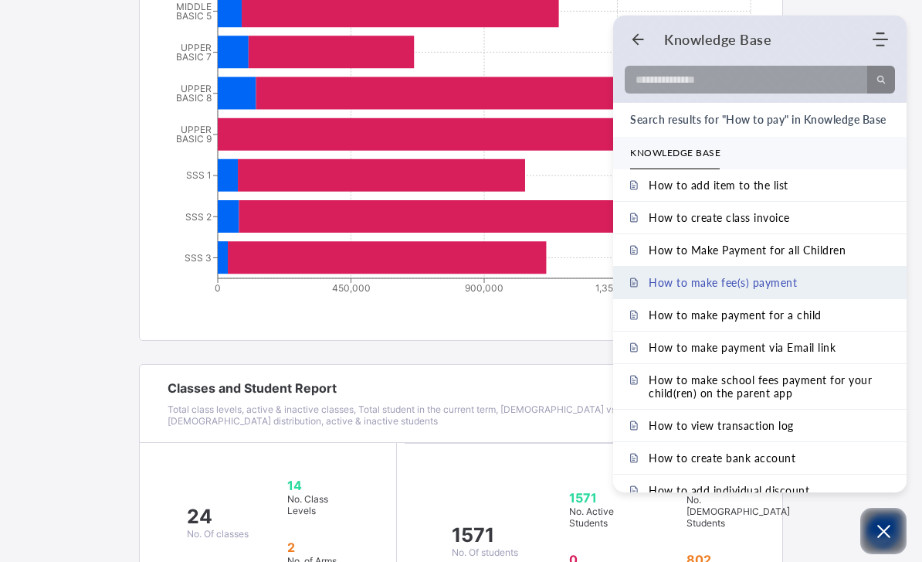 This screenshot has width=922, height=562. What do you see at coordinates (199, 216) in the screenshot?
I see `tspan: SSS 2` at bounding box center [199, 216].